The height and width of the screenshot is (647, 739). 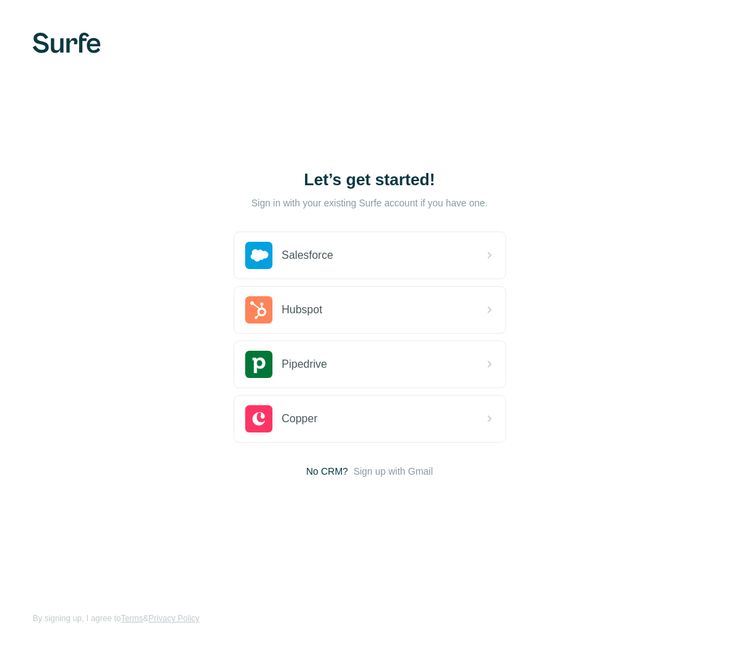 I want to click on p: Sign in with your existing Surfe account if you have one., so click(x=369, y=203).